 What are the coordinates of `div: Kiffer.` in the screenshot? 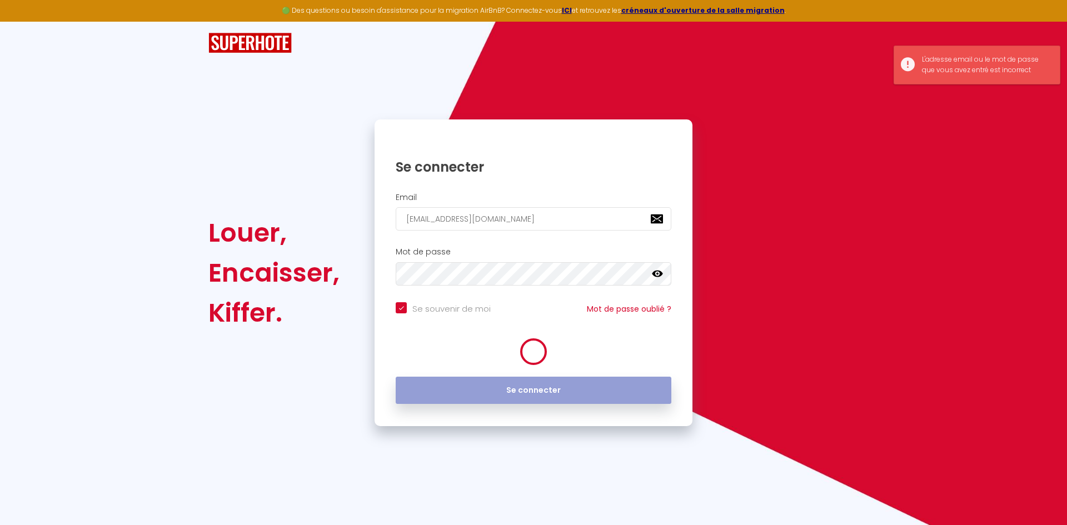 It's located at (274, 313).